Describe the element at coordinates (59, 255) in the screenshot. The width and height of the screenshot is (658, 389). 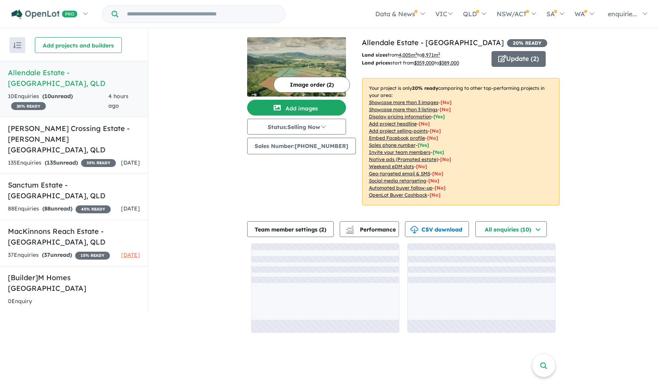
I see `div: 37 Enquir ies` at that location.